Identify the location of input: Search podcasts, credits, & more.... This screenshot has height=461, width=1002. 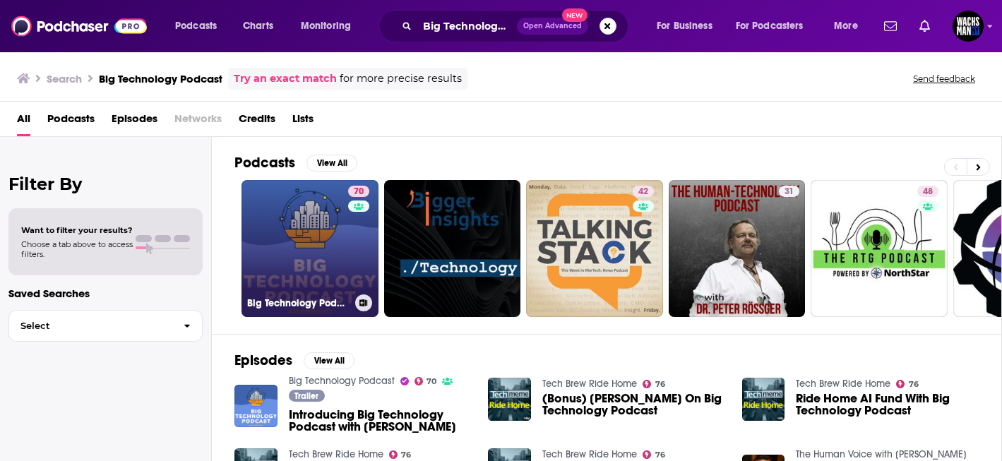
(467, 26).